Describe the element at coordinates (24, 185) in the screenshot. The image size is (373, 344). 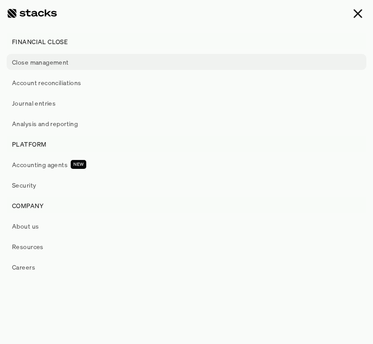
I see `p: Security` at that location.